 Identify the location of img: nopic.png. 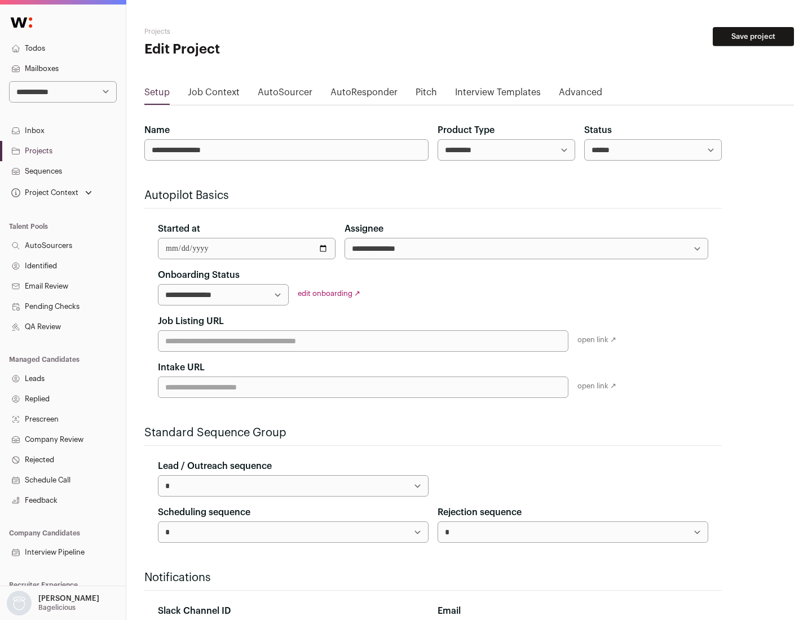
(19, 603).